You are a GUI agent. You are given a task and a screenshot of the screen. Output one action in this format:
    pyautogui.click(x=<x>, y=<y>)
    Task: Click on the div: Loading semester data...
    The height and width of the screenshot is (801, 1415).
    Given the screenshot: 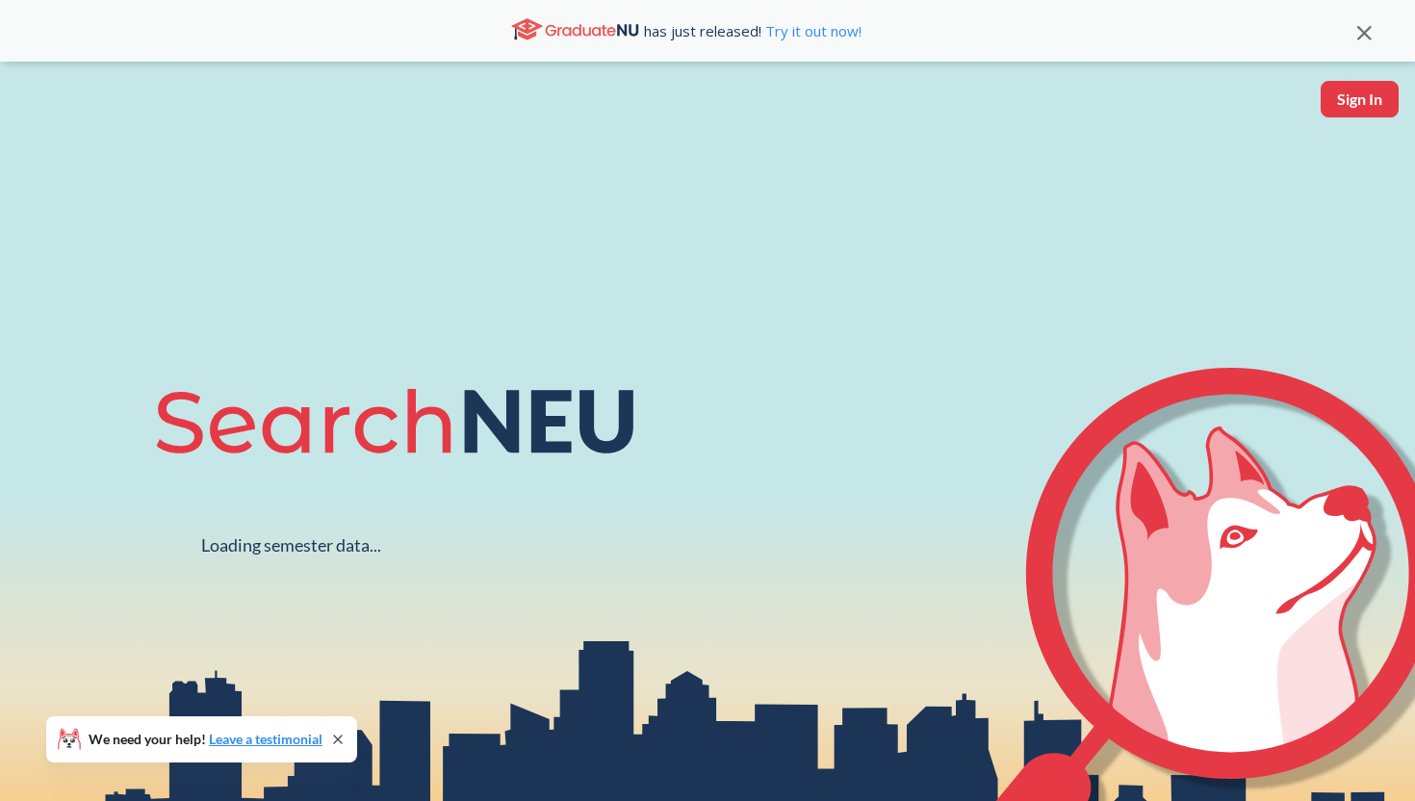 What is the action you would take?
    pyautogui.click(x=291, y=545)
    